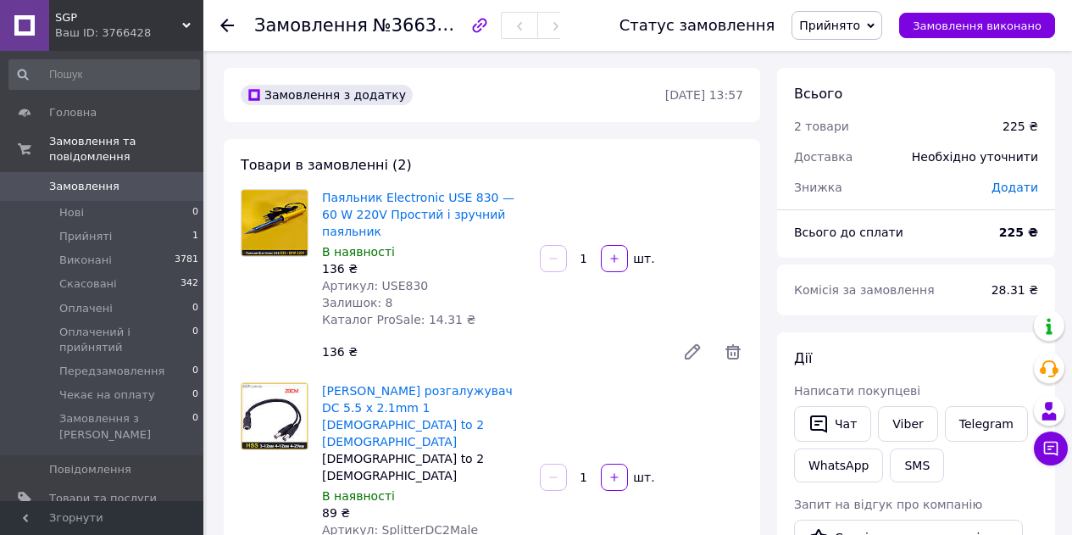  Describe the element at coordinates (90, 470) in the screenshot. I see `span: Повідомлення` at that location.